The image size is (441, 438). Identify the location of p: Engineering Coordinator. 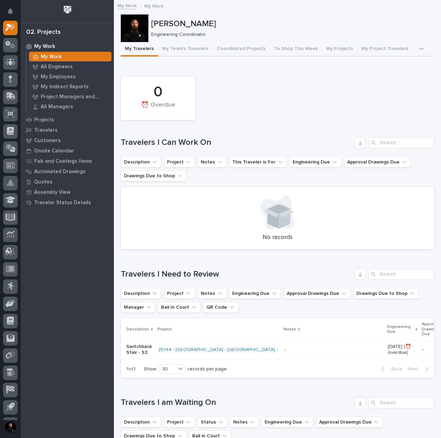
(290, 34).